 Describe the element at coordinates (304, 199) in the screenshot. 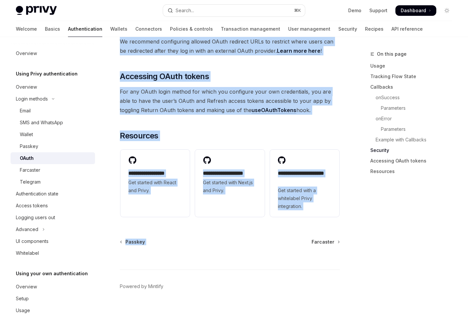

I see `span: Get started with a whitelabel Privy integration.` at that location.